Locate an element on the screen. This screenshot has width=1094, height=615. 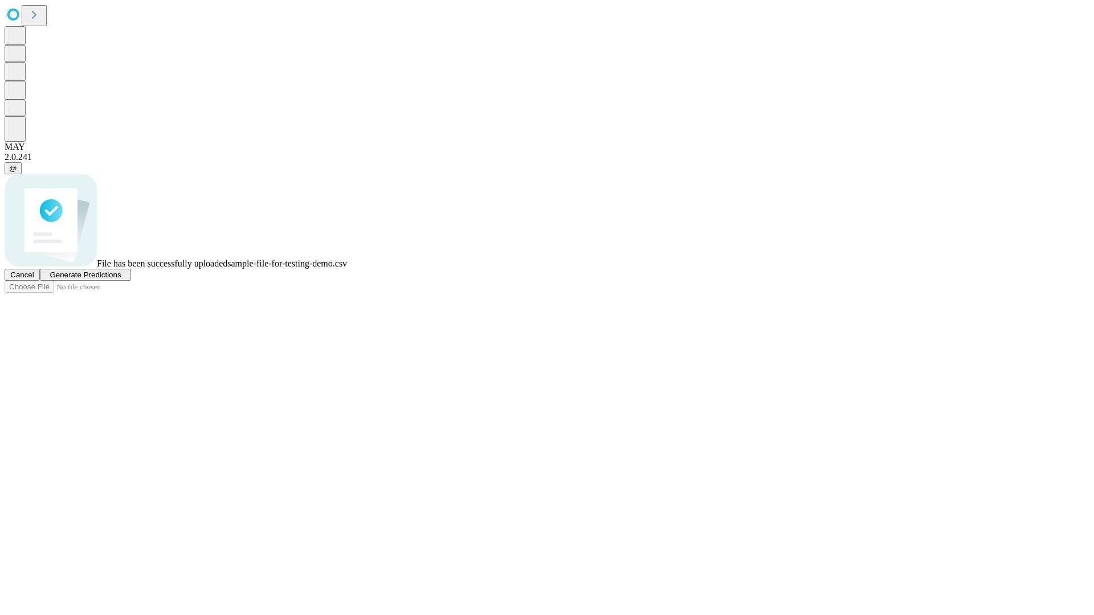
div: 2.0.241 is located at coordinates (547, 157).